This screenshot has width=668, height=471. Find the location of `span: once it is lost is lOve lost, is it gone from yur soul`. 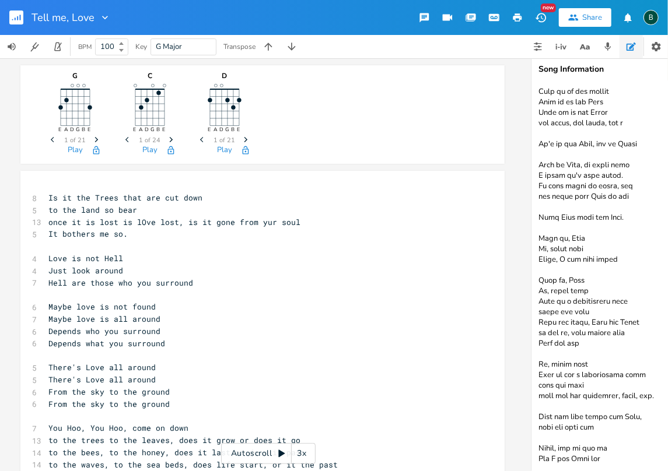

span: once it is lost is lOve lost, is it gone from yur soul is located at coordinates (174, 222).